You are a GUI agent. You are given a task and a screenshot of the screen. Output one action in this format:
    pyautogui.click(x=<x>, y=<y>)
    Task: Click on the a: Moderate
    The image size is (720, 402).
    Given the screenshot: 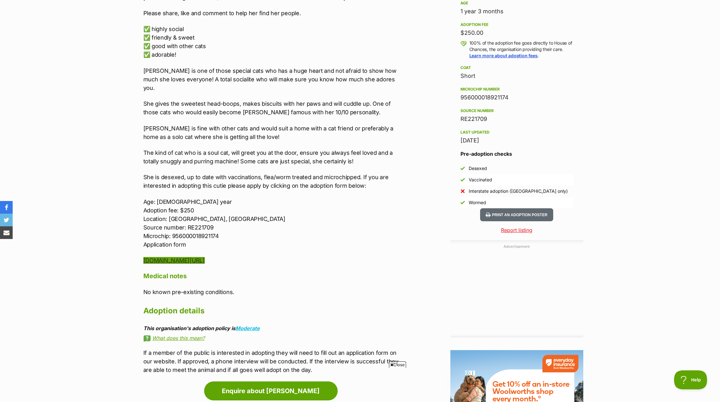 What is the action you would take?
    pyautogui.click(x=248, y=328)
    